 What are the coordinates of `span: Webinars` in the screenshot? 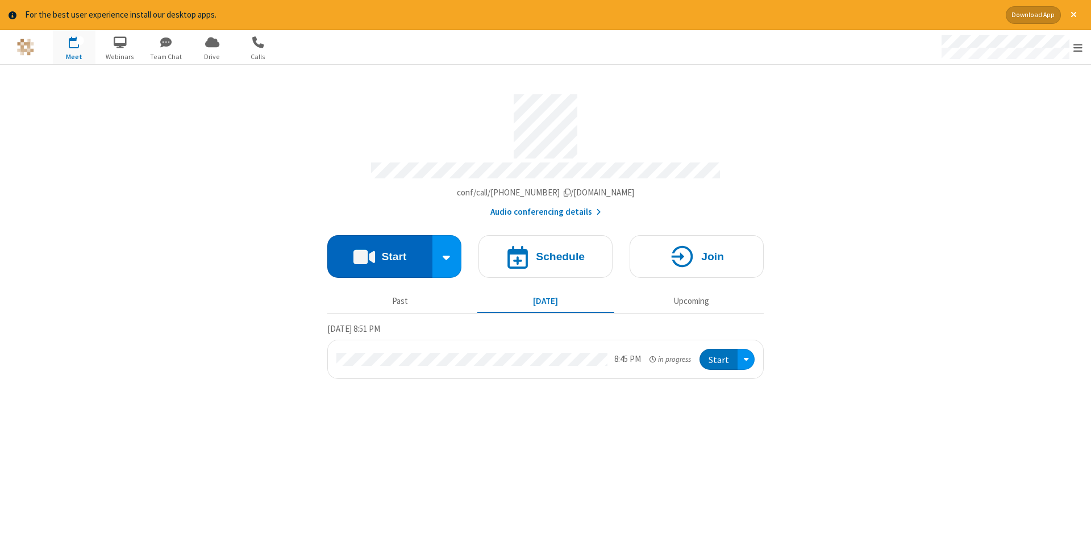 It's located at (120, 57).